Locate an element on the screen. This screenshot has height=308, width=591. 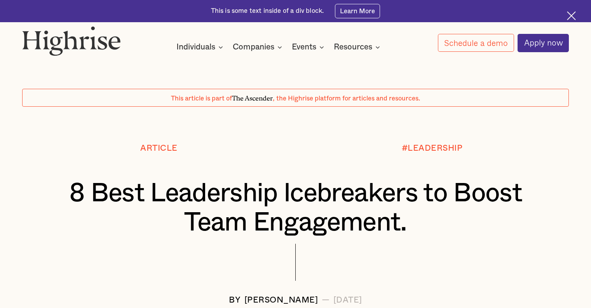
span: This article is part of is located at coordinates (201, 98).